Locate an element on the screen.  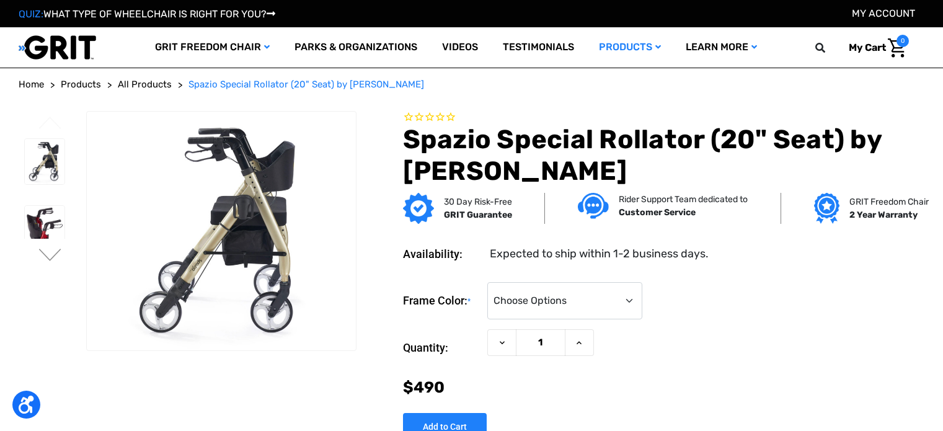
a: Account is located at coordinates (884, 13).